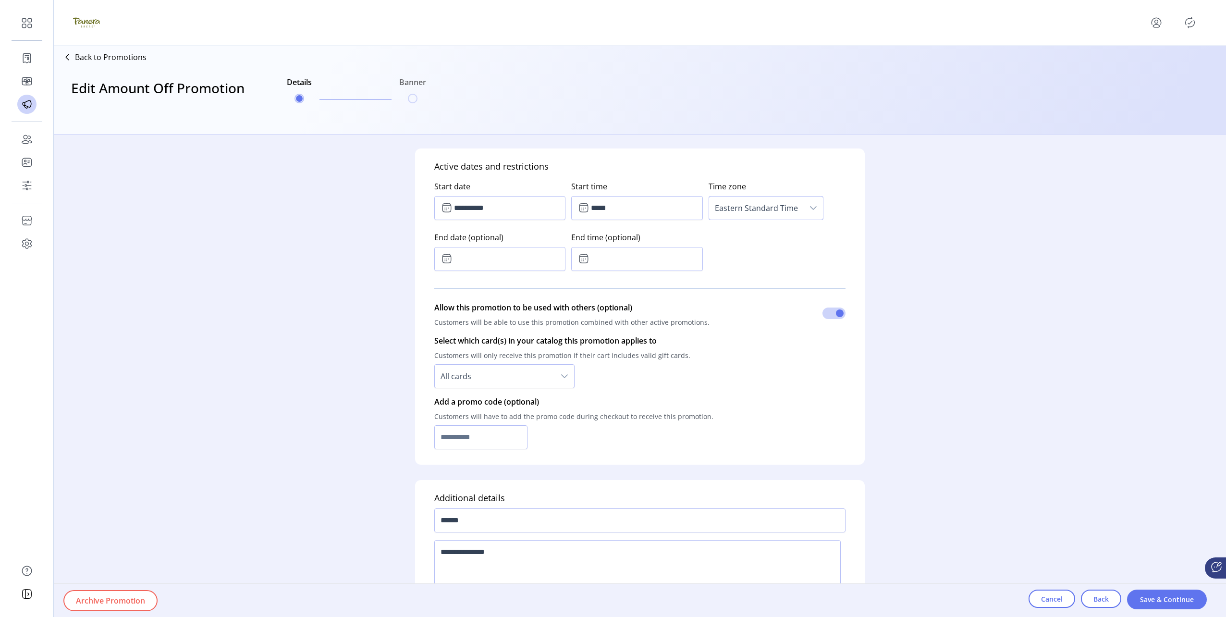  I want to click on p: Select which card(s) in your catalog this promotion applies to, so click(562, 341).